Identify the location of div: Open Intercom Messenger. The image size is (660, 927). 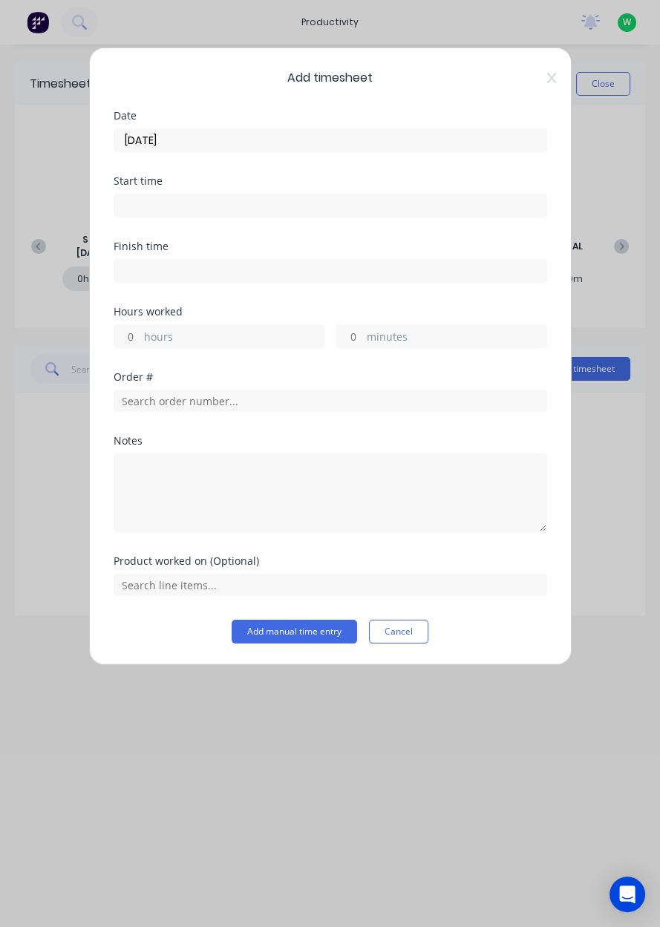
(627, 894).